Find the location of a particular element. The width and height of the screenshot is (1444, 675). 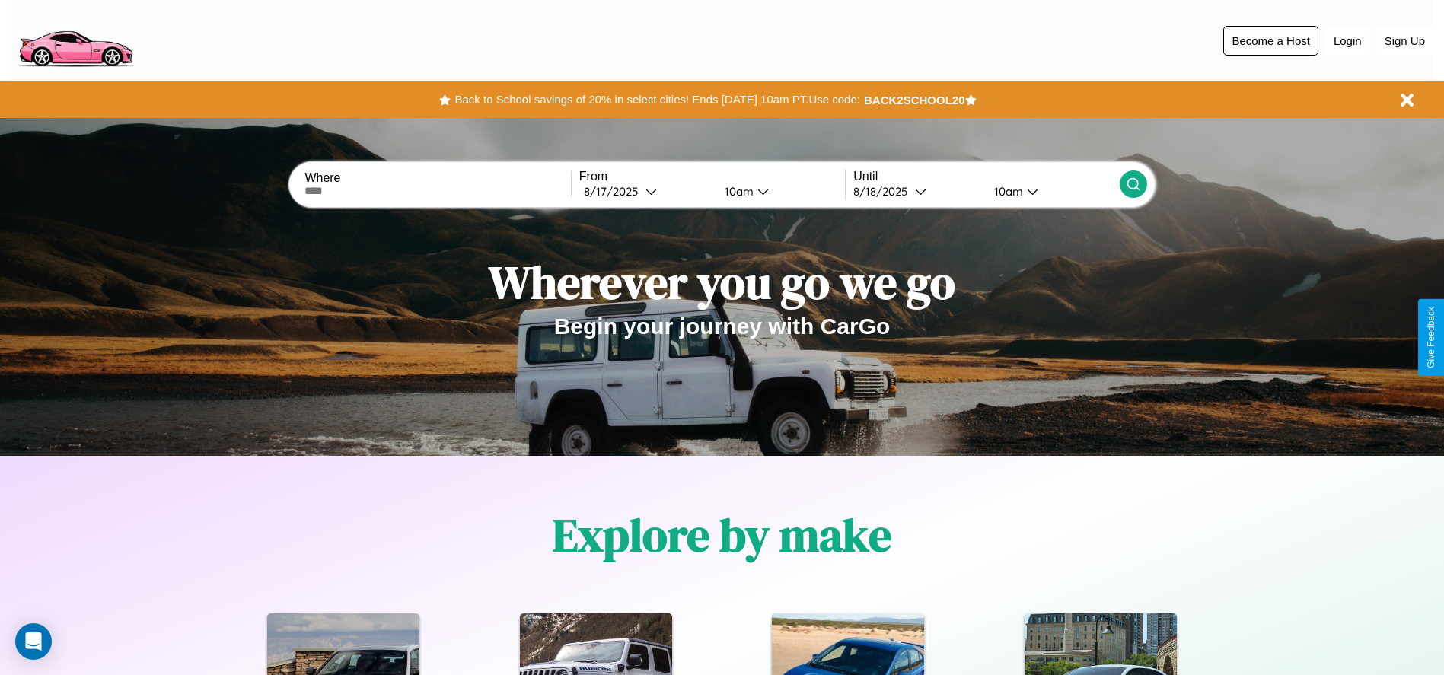

div: Open Intercom Messenger is located at coordinates (33, 642).